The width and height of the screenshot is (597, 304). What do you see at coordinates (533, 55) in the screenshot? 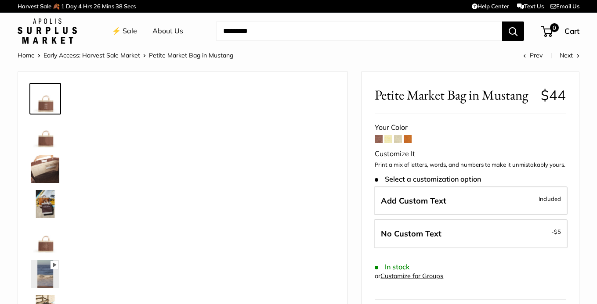
I see `a: Prev` at bounding box center [533, 55].